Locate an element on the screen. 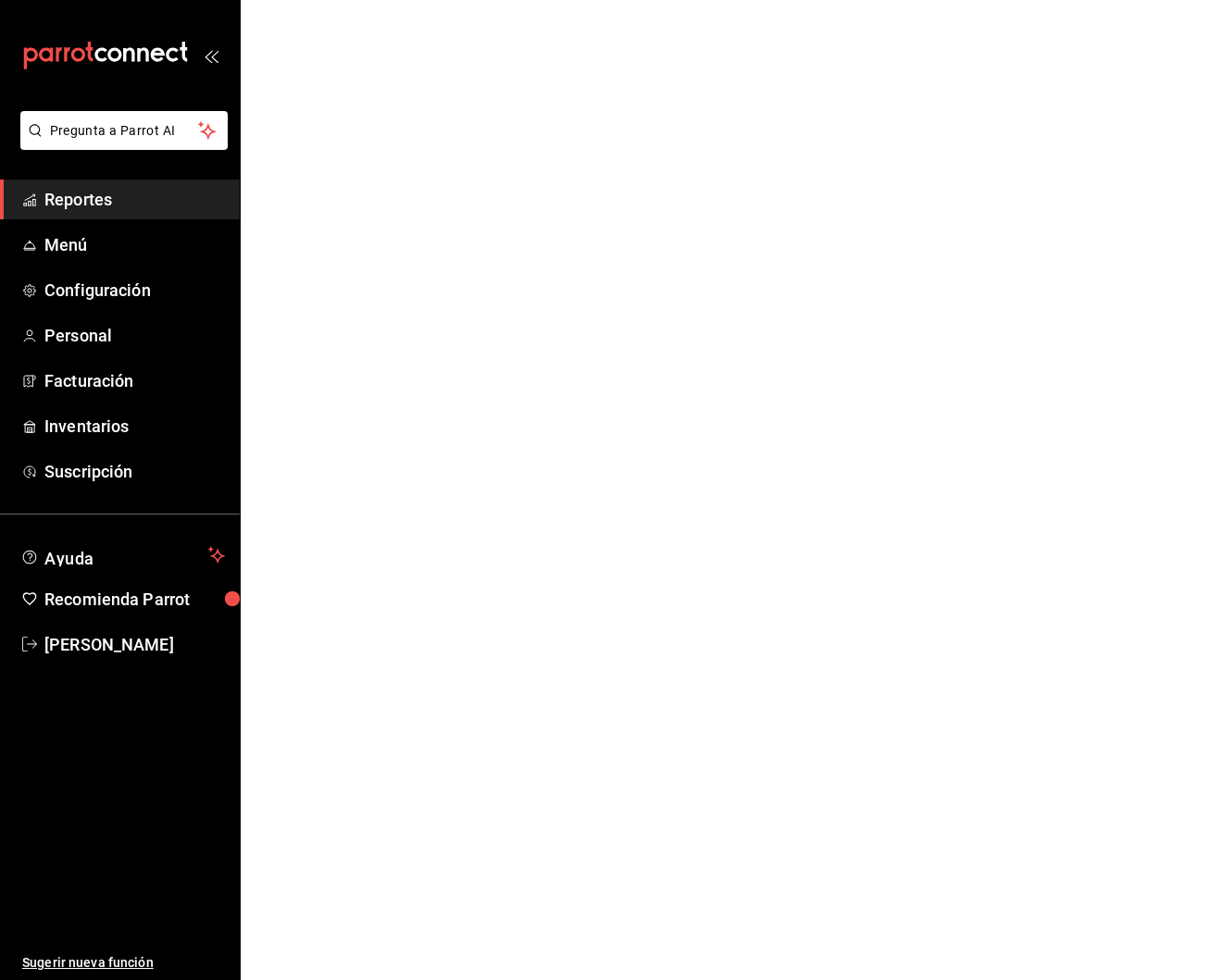 This screenshot has width=1208, height=980. span: Menú is located at coordinates (134, 244).